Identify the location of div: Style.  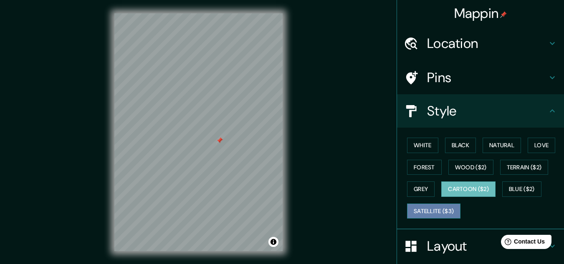
(481, 111).